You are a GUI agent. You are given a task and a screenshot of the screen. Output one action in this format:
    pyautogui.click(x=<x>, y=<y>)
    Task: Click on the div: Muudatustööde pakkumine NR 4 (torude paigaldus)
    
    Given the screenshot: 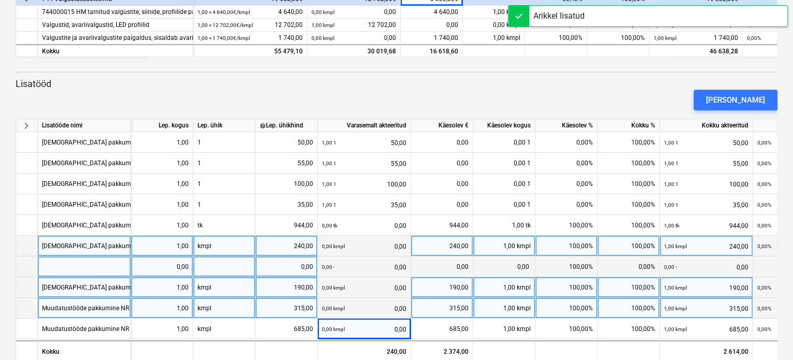 What is the action you would take?
    pyautogui.click(x=125, y=163)
    